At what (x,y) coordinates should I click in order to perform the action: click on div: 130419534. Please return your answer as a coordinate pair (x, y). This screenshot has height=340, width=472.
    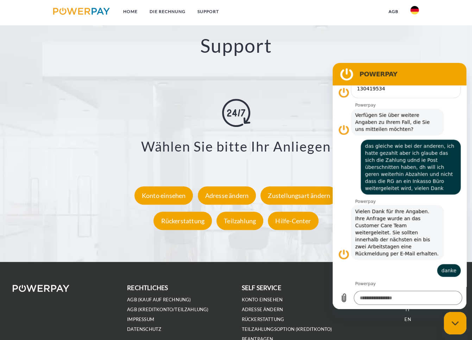
    Looking at the image, I should click on (73, 26).